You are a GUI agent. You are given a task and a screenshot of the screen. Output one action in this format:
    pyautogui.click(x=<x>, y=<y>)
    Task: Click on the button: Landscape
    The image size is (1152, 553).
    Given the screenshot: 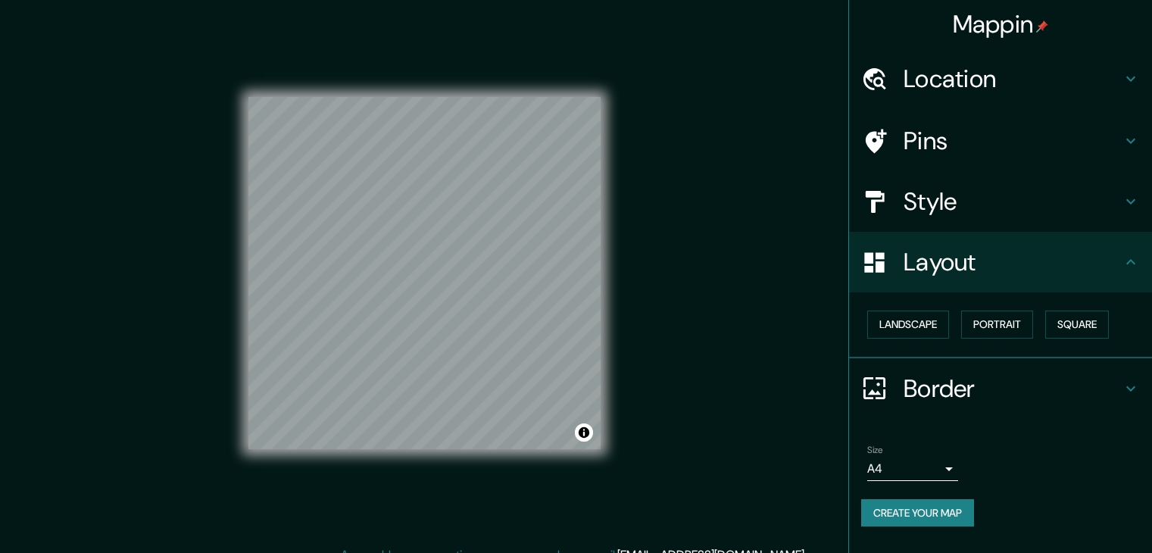 What is the action you would take?
    pyautogui.click(x=908, y=324)
    